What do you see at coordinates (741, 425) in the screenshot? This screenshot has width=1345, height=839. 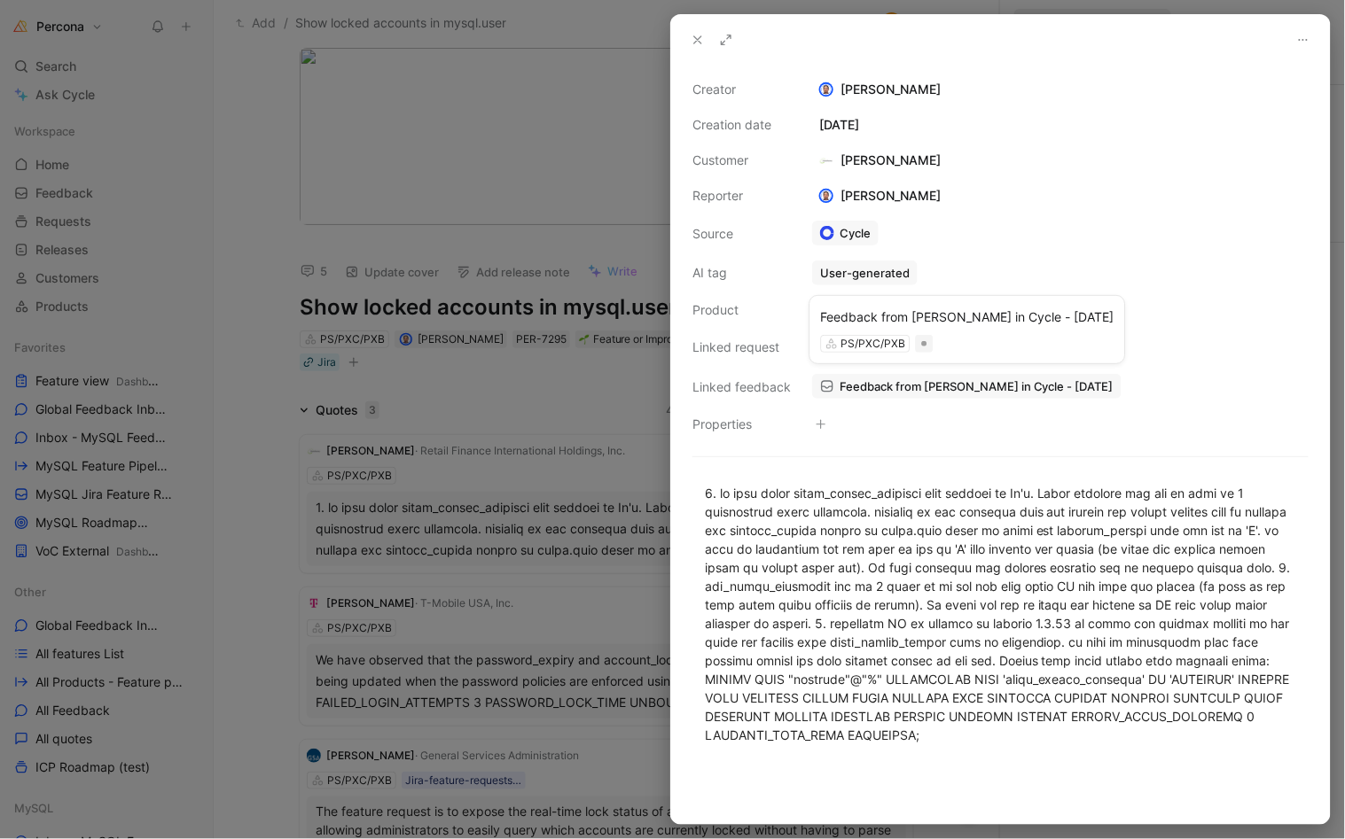 I see `div: Properties` at bounding box center [741, 425].